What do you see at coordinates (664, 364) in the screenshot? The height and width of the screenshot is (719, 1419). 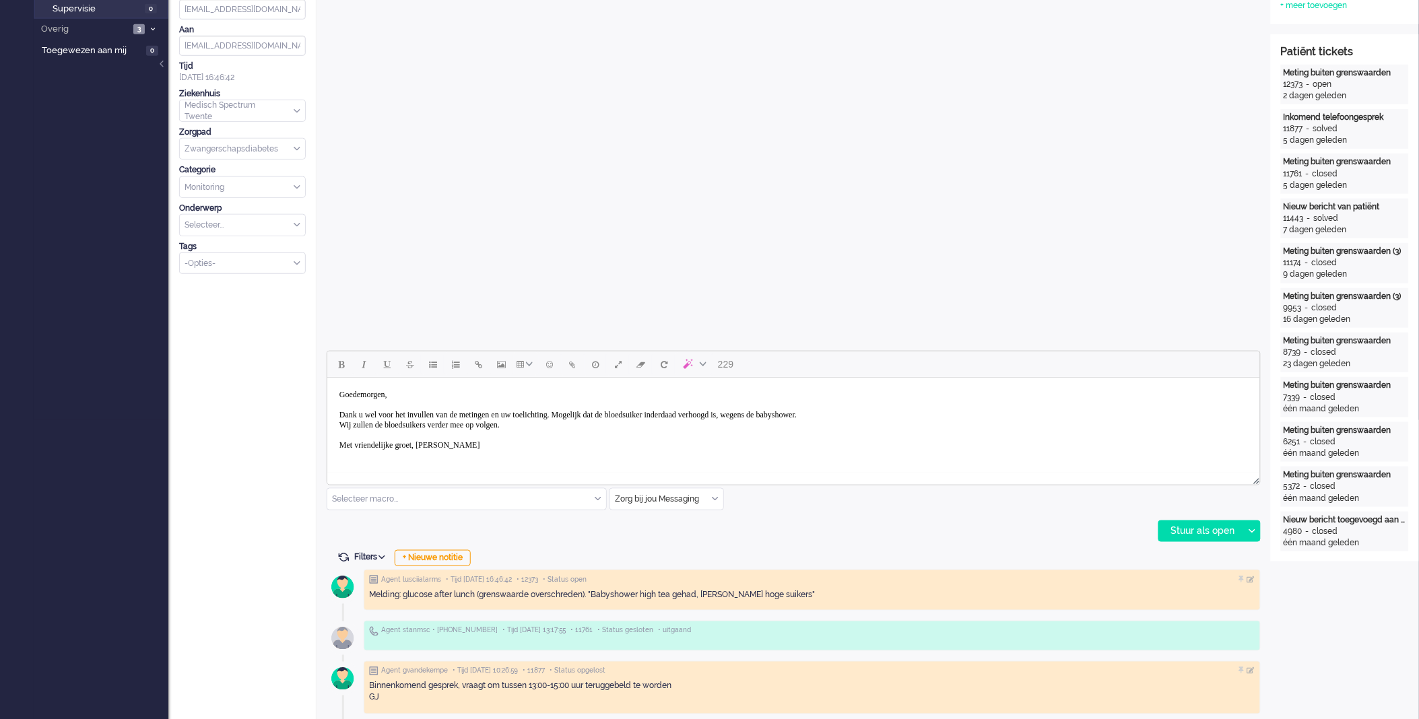 I see `button: Reset content` at bounding box center [664, 364].